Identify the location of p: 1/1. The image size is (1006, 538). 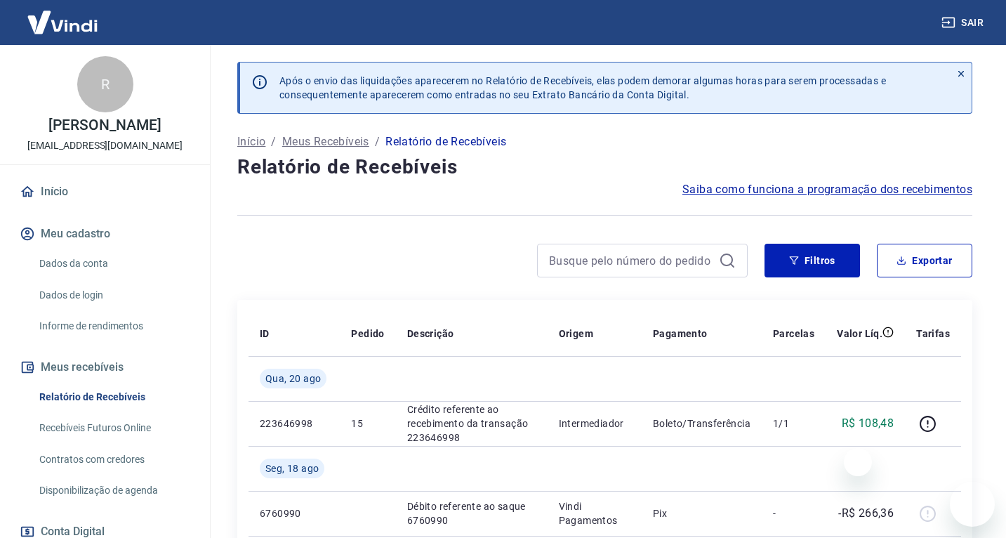
(794, 424).